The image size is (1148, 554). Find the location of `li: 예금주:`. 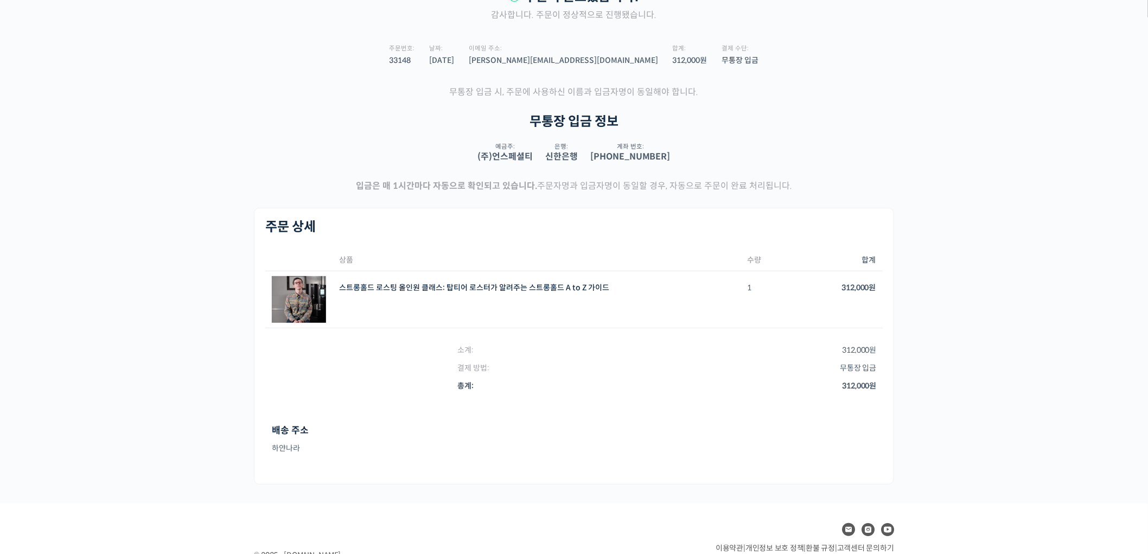

li: 예금주: is located at coordinates (505, 153).